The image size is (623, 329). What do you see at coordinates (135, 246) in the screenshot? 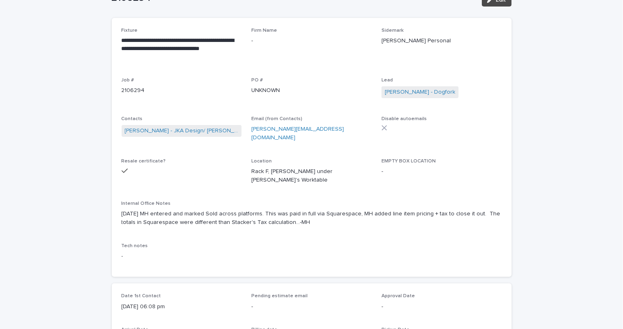
I see `span: Tech notes` at bounding box center [135, 246].